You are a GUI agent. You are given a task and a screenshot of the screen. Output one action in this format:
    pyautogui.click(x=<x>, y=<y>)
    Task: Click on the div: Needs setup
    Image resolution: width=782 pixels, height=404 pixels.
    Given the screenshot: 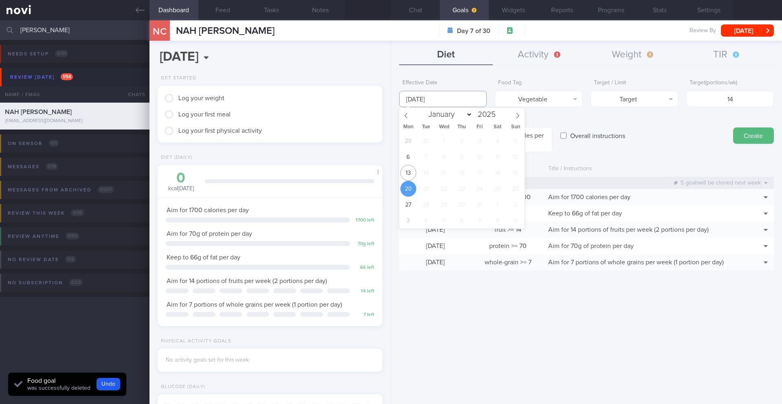 What is the action you would take?
    pyautogui.click(x=38, y=54)
    